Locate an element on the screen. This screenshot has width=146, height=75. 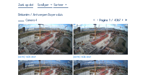
div: Camera 4 is located at coordinates (28, 20).